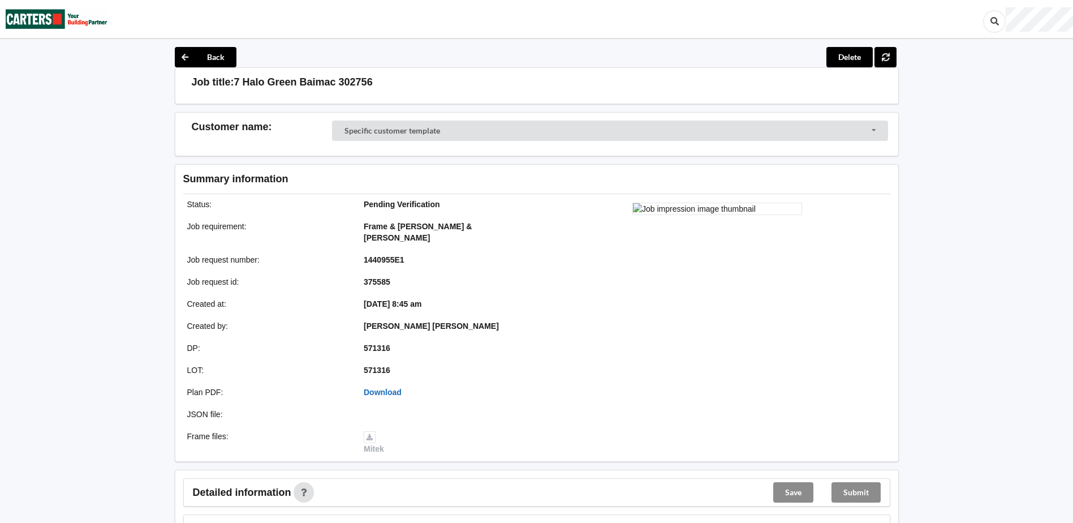 The width and height of the screenshot is (1073, 523). What do you see at coordinates (242, 492) in the screenshot?
I see `span: Detailed information` at bounding box center [242, 492].